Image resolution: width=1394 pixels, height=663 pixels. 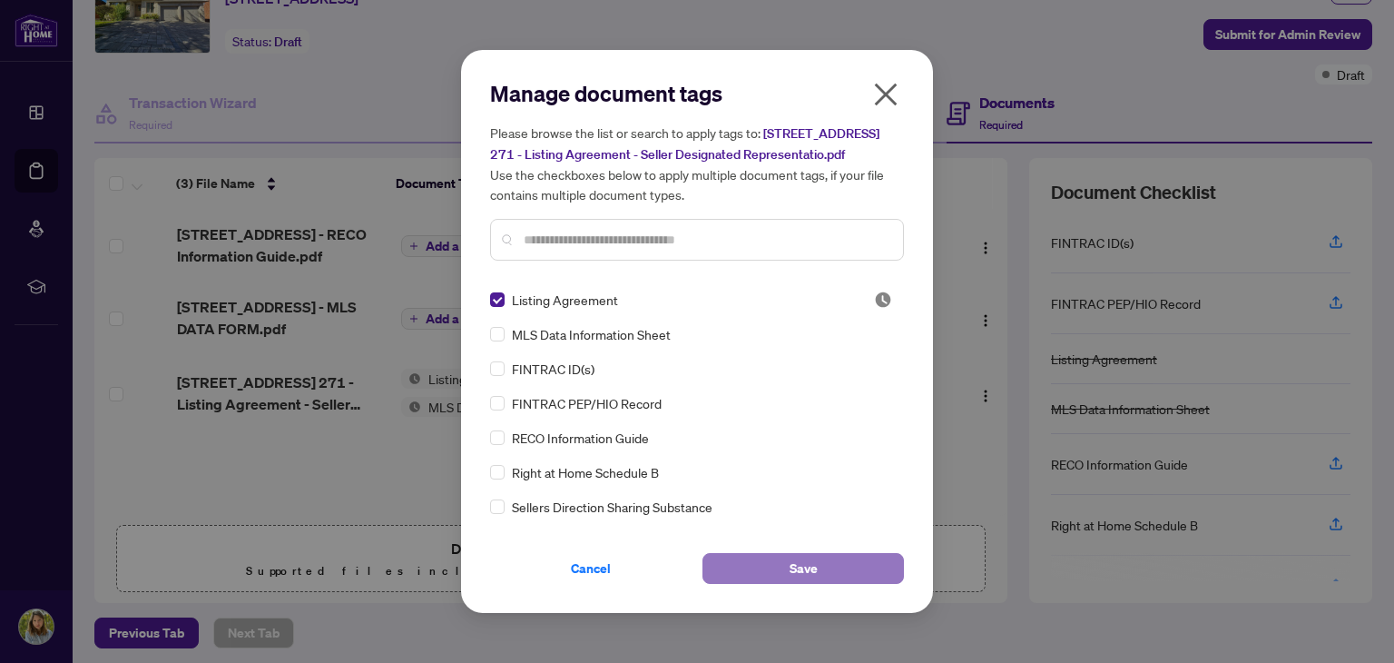 What do you see at coordinates (883, 299) in the screenshot?
I see `span: Pending Review` at bounding box center [883, 299].